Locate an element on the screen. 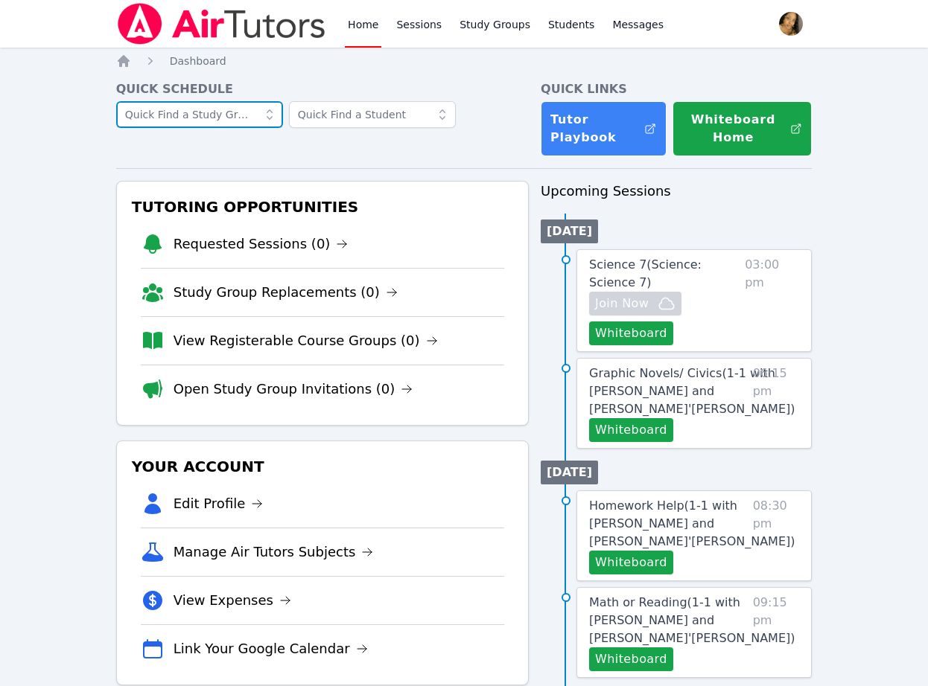 This screenshot has height=686, width=928. span: 09:15 pm is located at coordinates (776, 633).